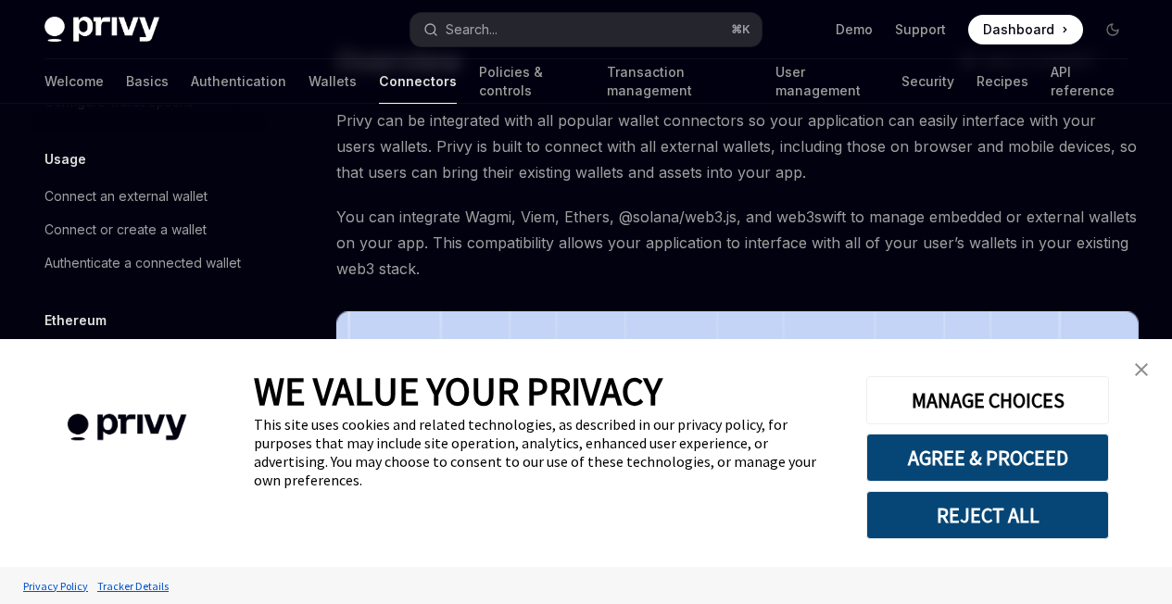 This screenshot has height=604, width=1172. Describe the element at coordinates (680, 82) in the screenshot. I see `a: Transaction management` at that location.